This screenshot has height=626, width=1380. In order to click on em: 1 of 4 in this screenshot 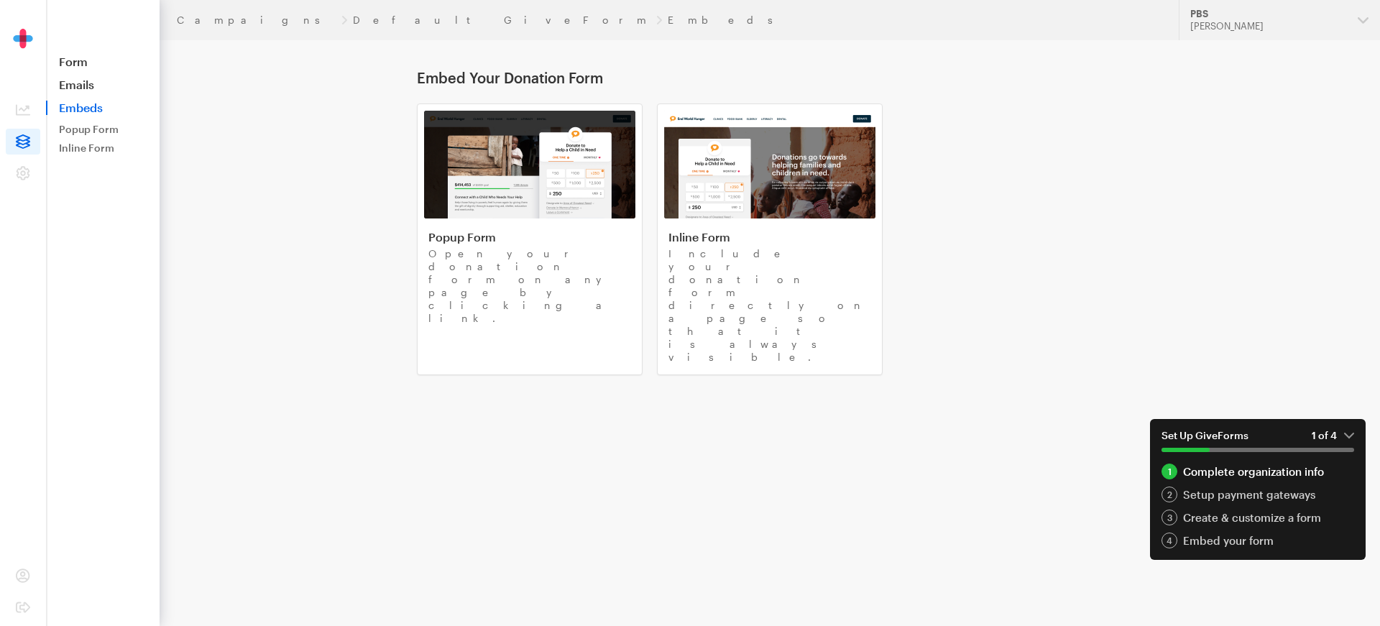, I will do `click(1333, 436)`.